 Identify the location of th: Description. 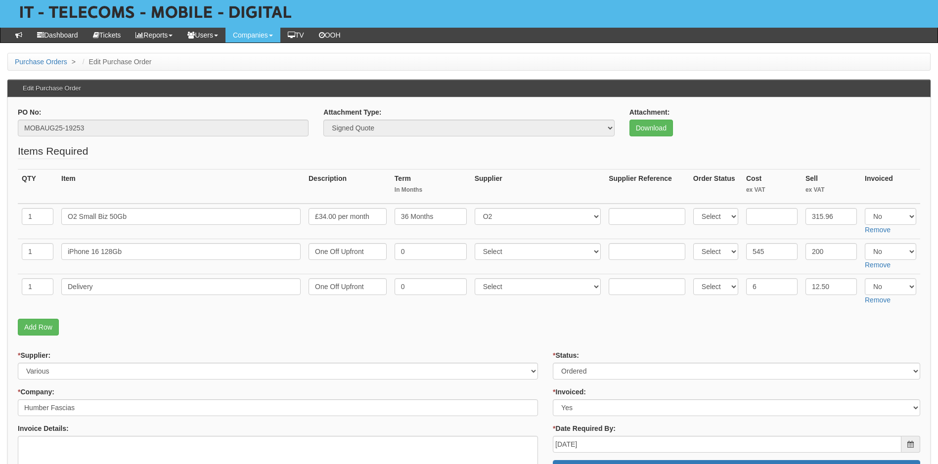
(347, 187).